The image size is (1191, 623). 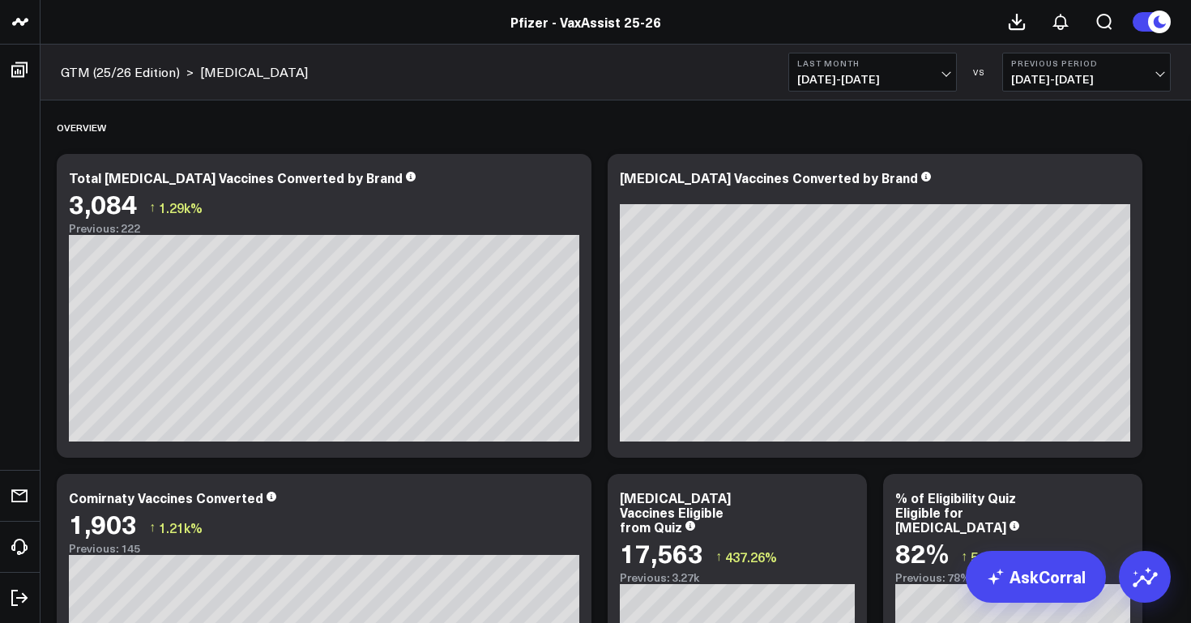 I want to click on span: 437.26%, so click(x=751, y=557).